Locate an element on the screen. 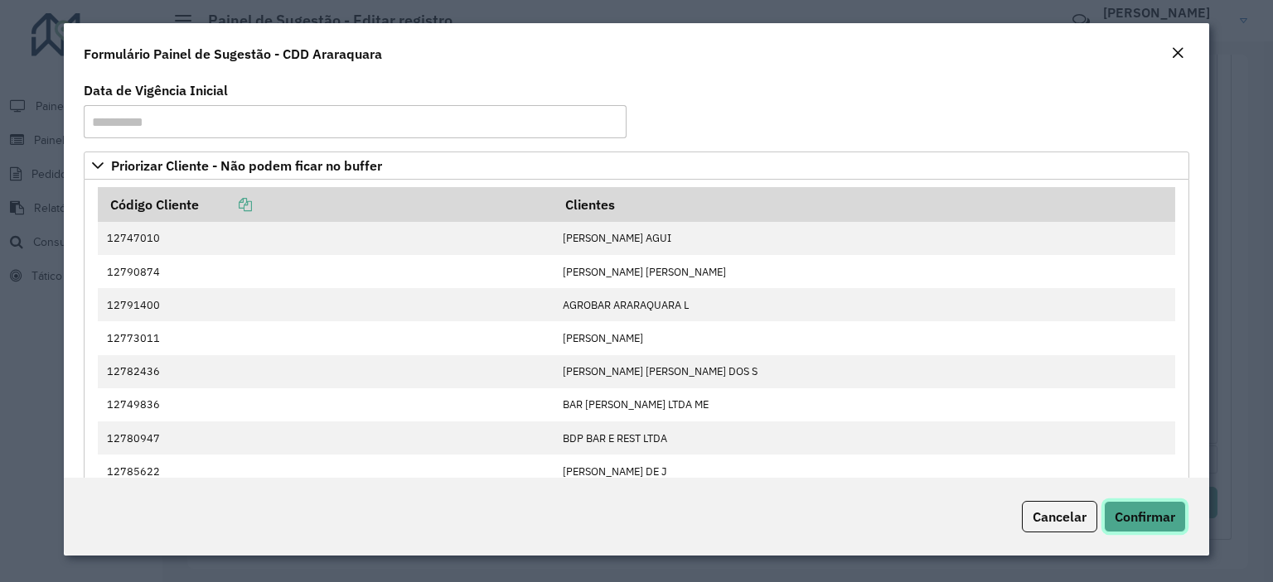 The image size is (1273, 582). button: Cancelar is located at coordinates (1059, 517).